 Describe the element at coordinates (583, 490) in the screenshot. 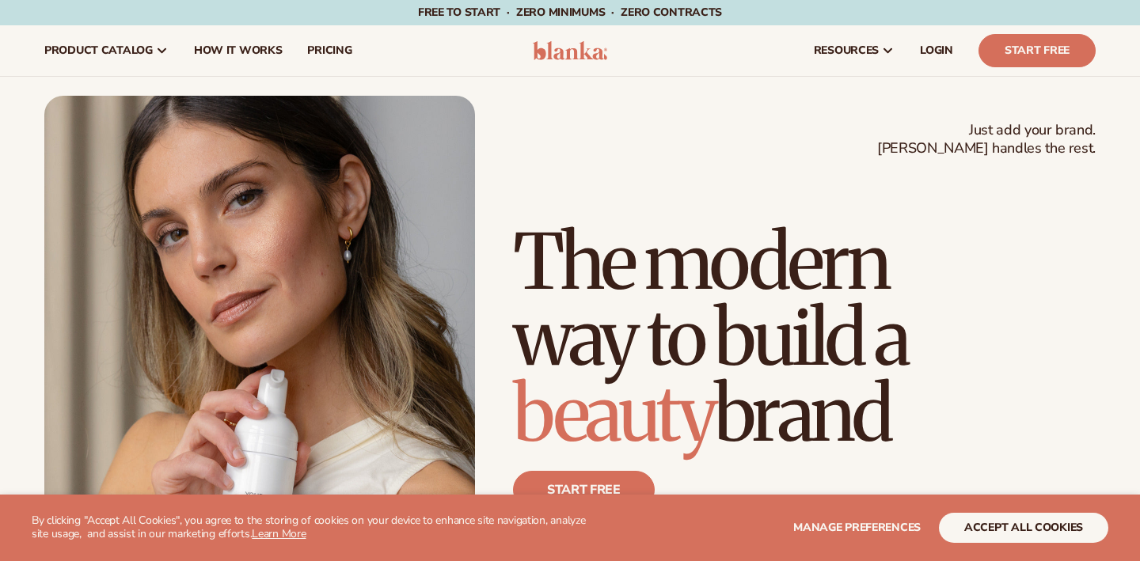

I see `a: Start free` at that location.